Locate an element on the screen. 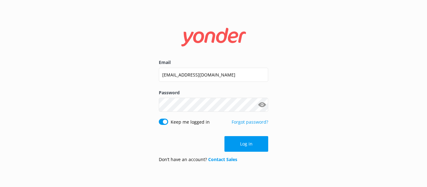  label: Keep me logged in is located at coordinates (190, 122).